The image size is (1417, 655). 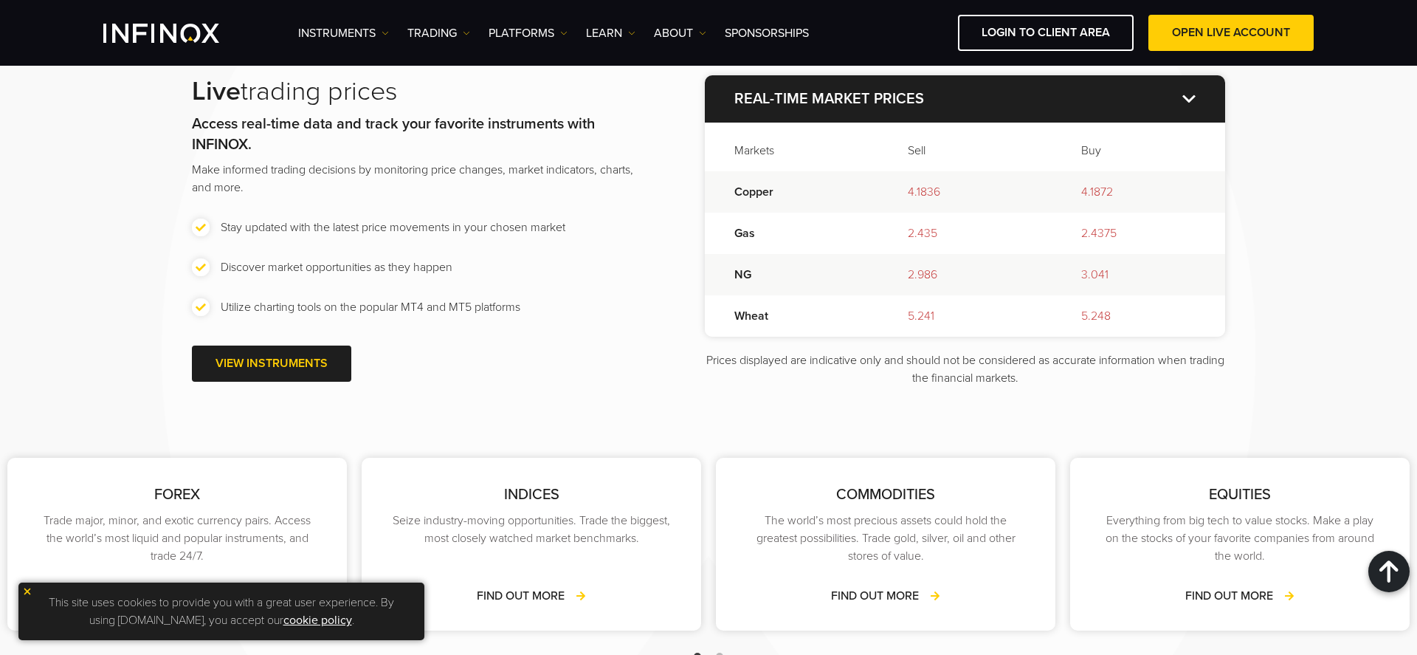 What do you see at coordinates (965, 147) in the screenshot?
I see `th: Sell` at bounding box center [965, 147].